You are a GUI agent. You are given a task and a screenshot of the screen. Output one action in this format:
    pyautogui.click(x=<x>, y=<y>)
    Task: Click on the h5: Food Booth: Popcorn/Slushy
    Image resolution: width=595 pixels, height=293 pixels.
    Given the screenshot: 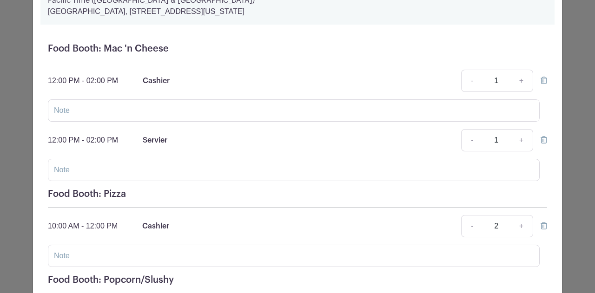 What is the action you would take?
    pyautogui.click(x=297, y=280)
    